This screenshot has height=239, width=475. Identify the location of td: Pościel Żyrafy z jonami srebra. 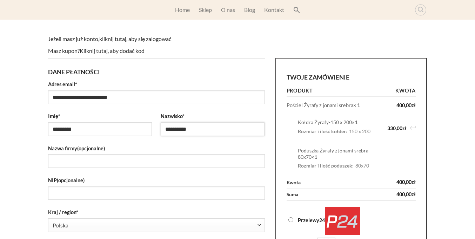
(336, 106).